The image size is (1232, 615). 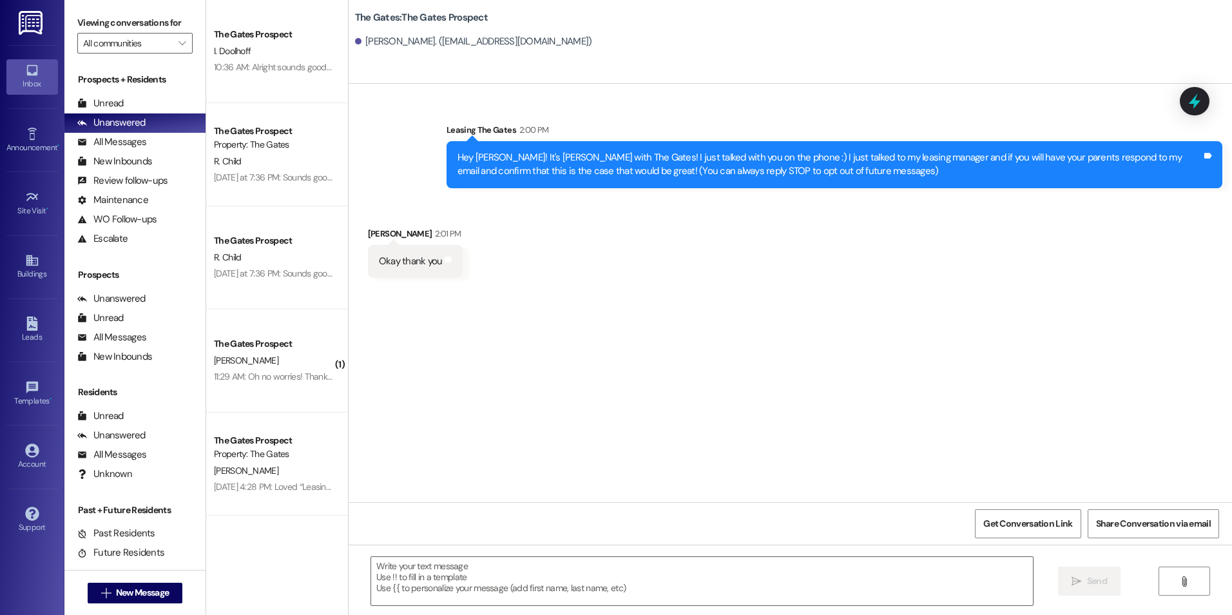 I want to click on div: Future Residents, so click(x=120, y=552).